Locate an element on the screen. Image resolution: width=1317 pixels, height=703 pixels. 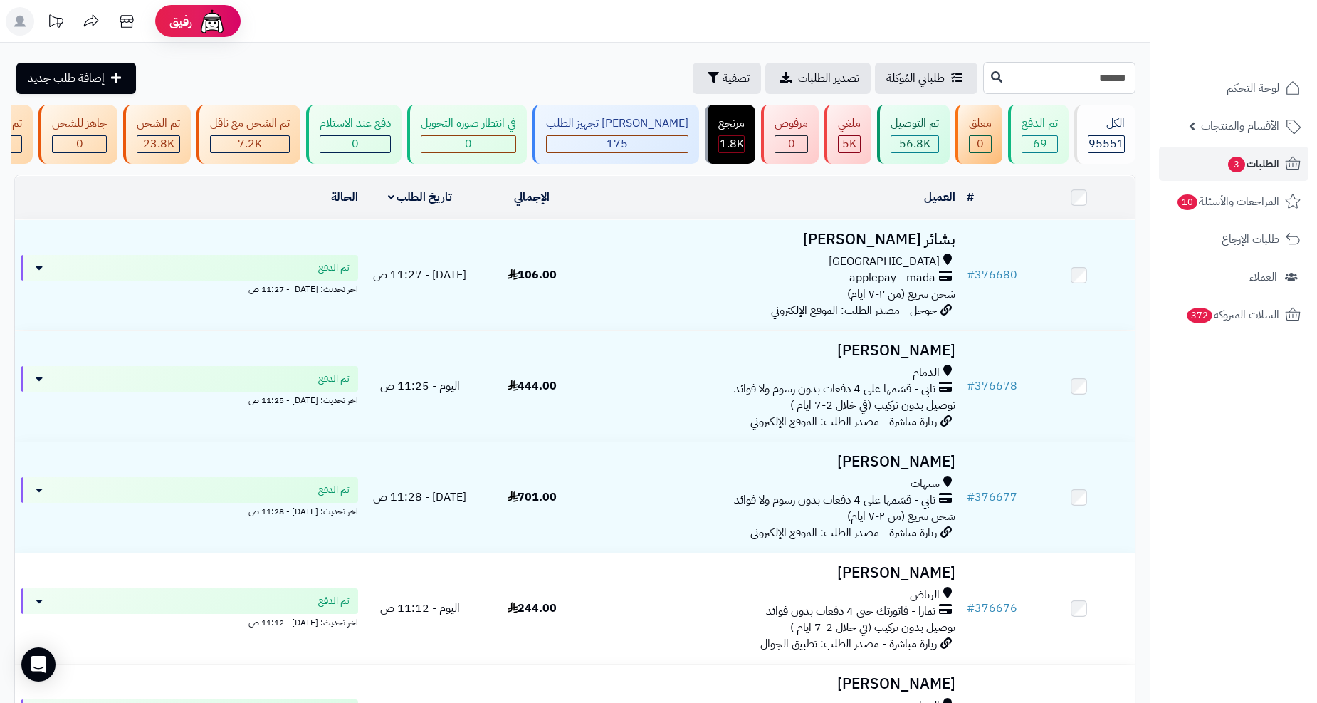
a: المراجعات والأسئلة10 is located at coordinates (1234, 201).